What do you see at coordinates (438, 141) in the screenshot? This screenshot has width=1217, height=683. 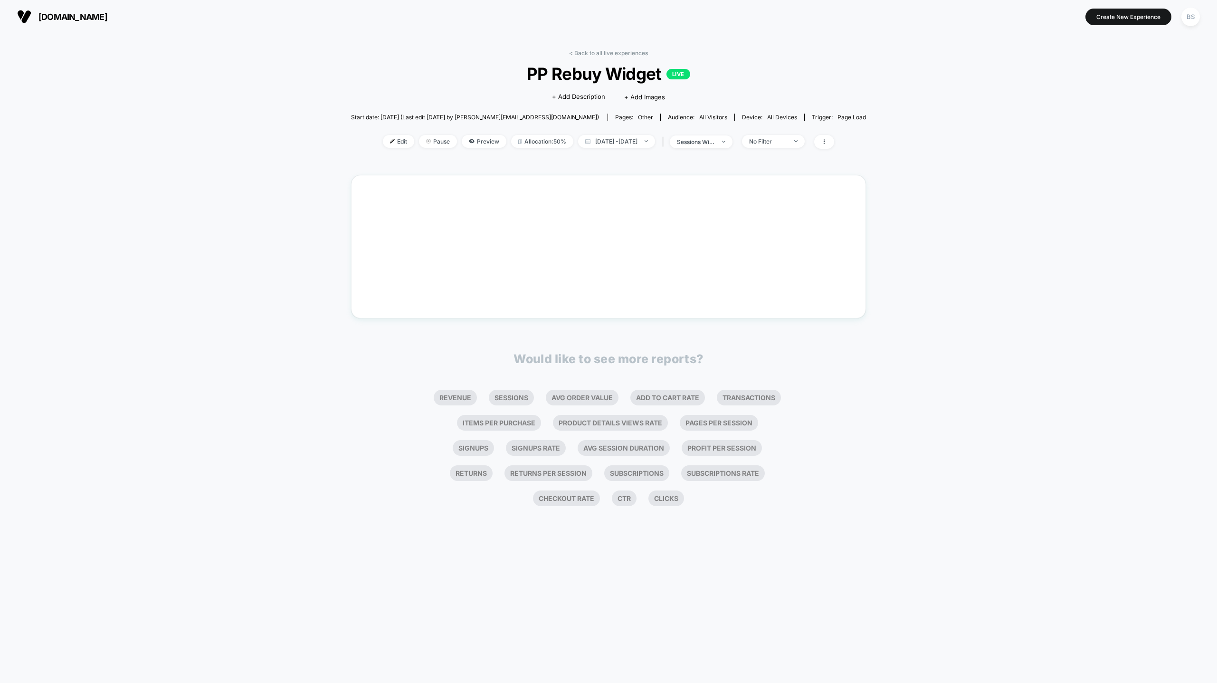 I see `span: Pause` at bounding box center [438, 141].